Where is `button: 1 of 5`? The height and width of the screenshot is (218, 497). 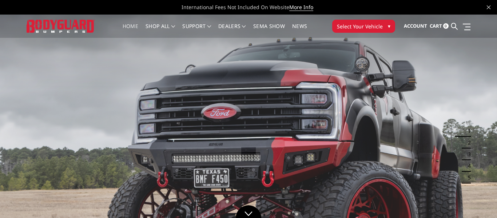
button: 1 of 5 is located at coordinates (467, 131).